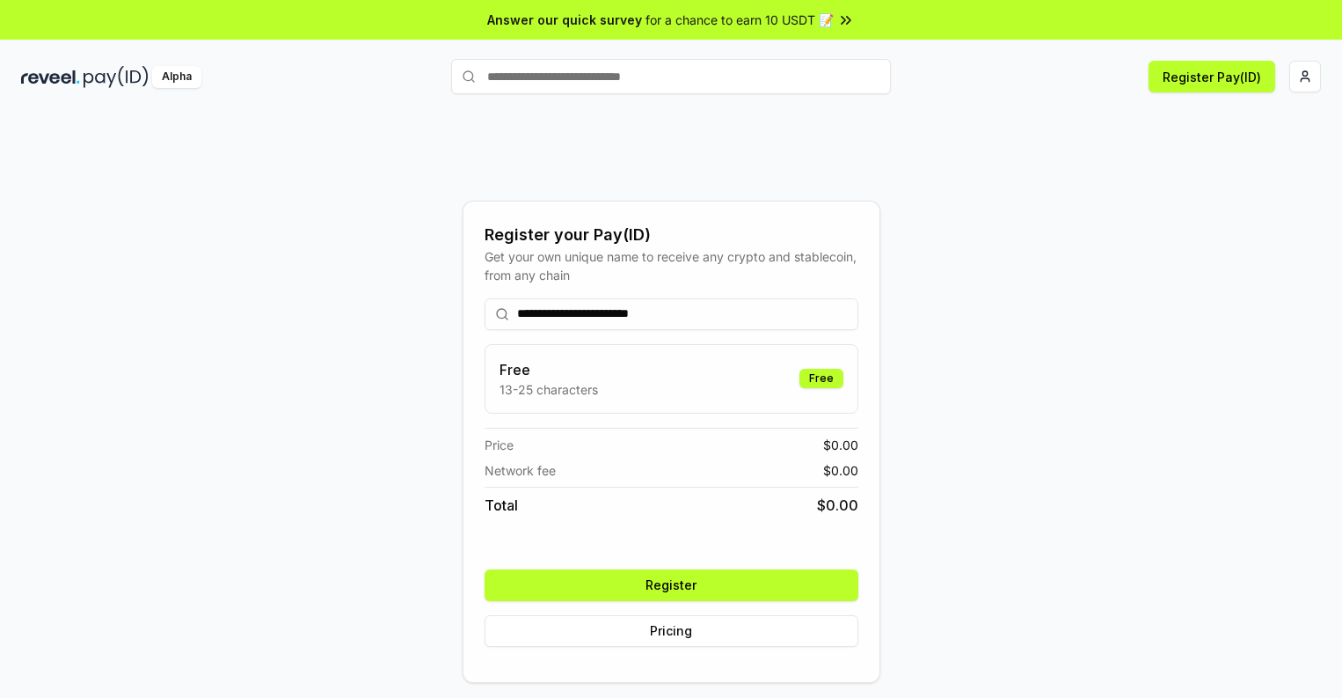 This screenshot has height=698, width=1342. I want to click on img: pay_id, so click(116, 77).